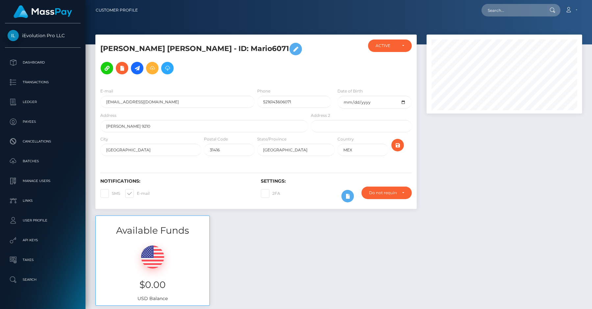  I want to click on label: Postal Code, so click(216, 139).